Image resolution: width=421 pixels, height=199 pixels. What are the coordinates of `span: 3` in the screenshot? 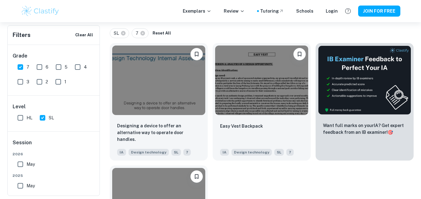 It's located at (28, 82).